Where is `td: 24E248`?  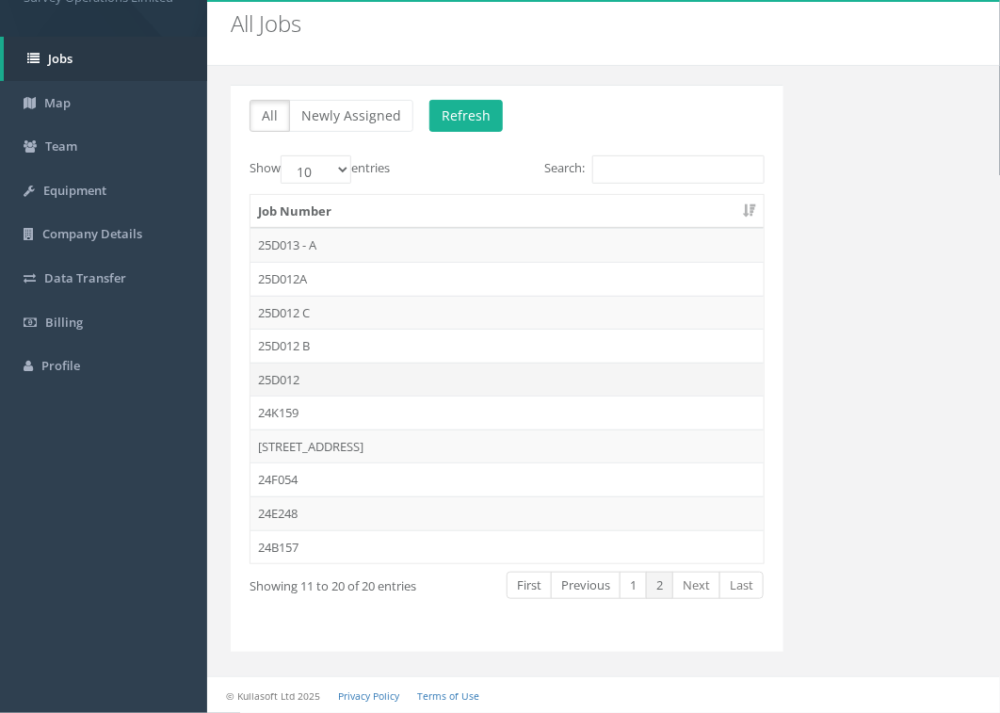 td: 24E248 is located at coordinates (507, 513).